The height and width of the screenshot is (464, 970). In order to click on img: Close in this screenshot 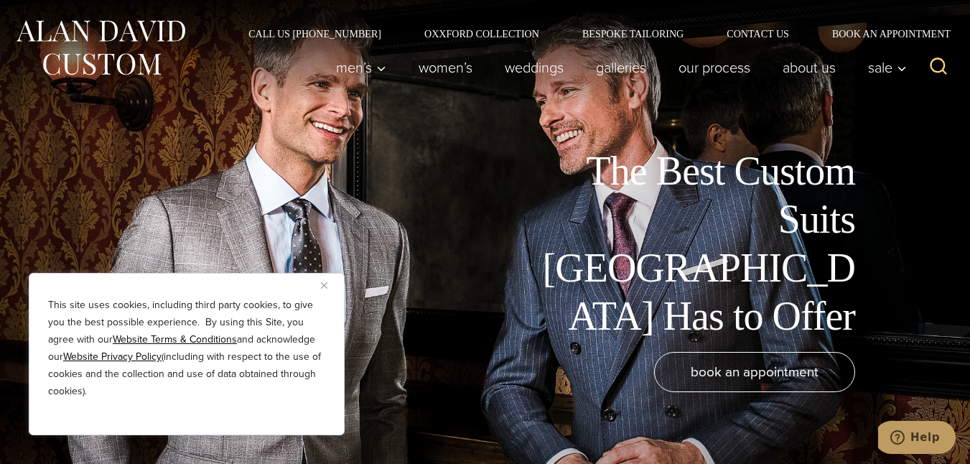, I will do `click(324, 285)`.